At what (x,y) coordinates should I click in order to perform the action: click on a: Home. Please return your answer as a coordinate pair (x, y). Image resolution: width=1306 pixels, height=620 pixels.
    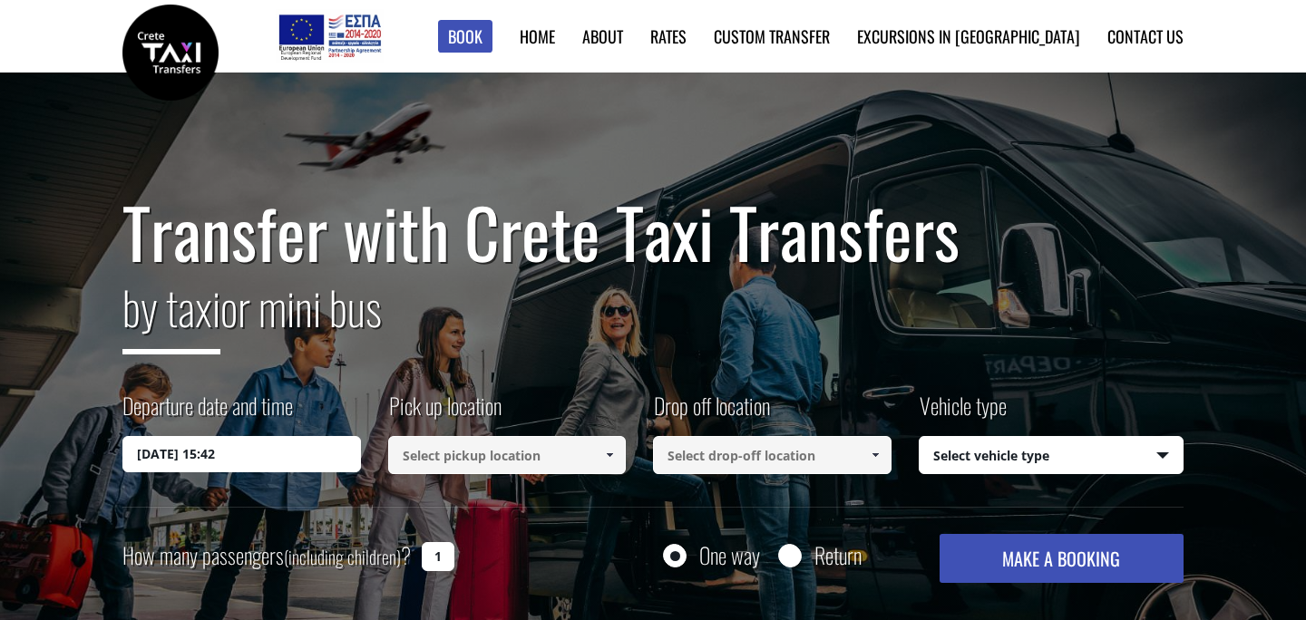
    Looking at the image, I should click on (537, 36).